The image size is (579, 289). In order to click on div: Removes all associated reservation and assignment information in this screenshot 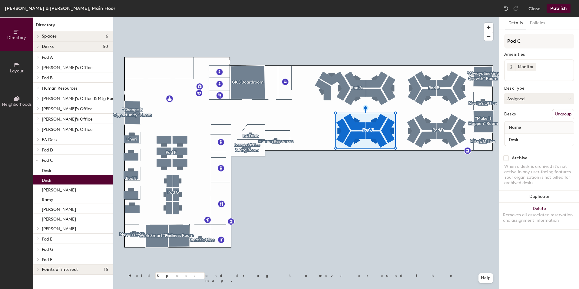, I will do `click(539, 218)`.